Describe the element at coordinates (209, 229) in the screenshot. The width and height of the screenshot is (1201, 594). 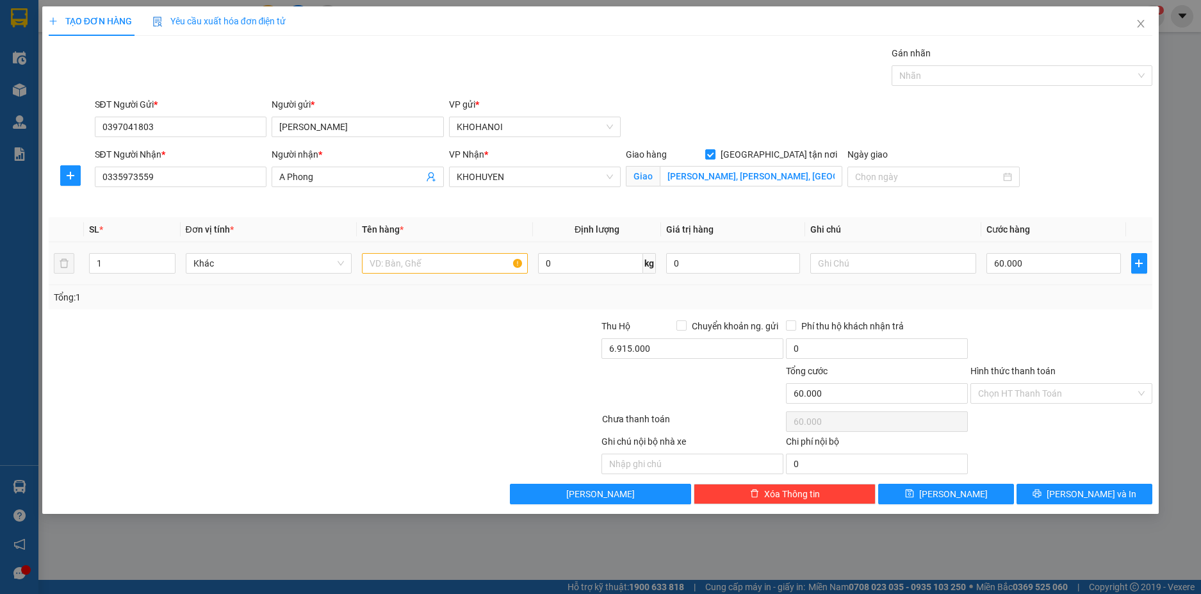
I see `span: Đơn vị tính` at that location.